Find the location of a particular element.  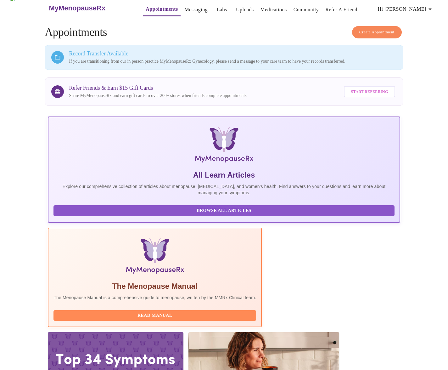

button: Community is located at coordinates (306, 10).